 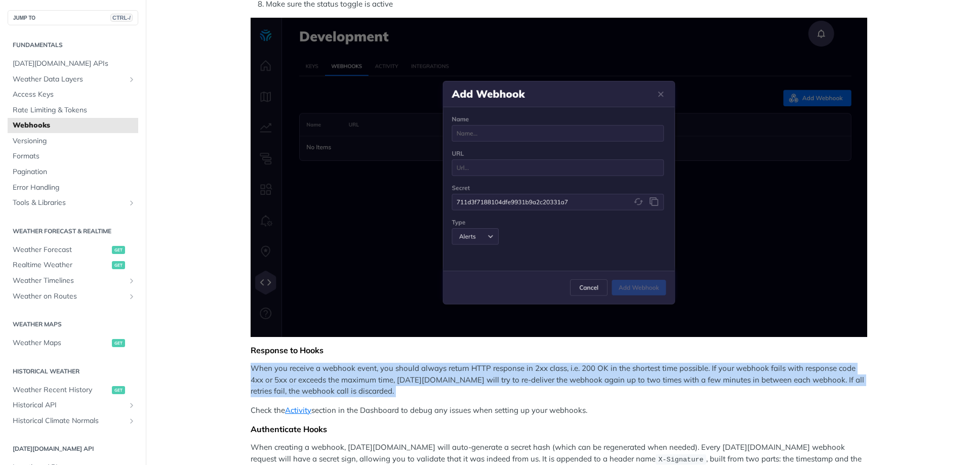 I want to click on h2: Weather Maps, so click(x=73, y=325).